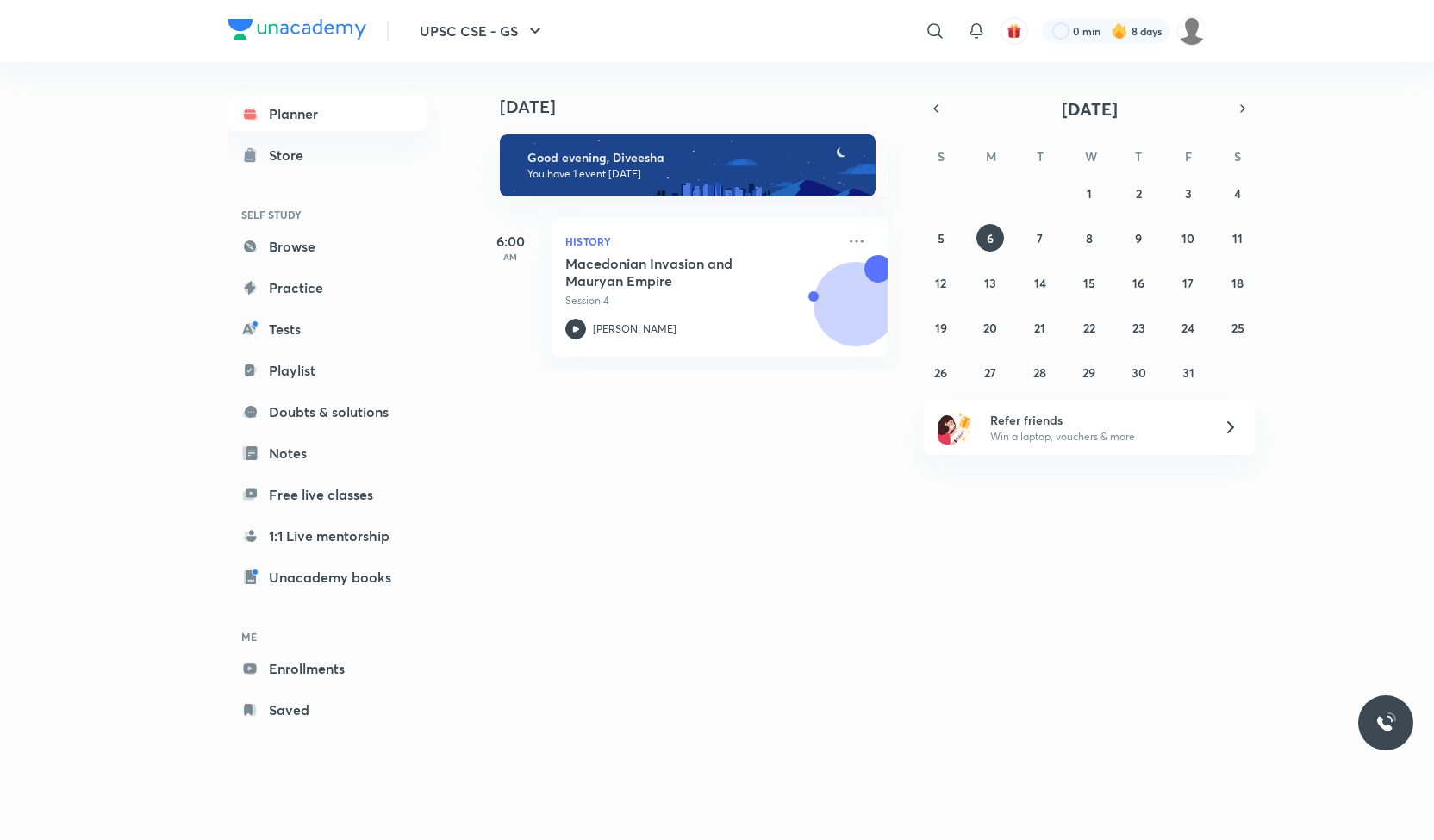 This screenshot has height=840, width=1434. What do you see at coordinates (1138, 372) in the screenshot?
I see `abbr: October 30, 2025` at bounding box center [1138, 372].